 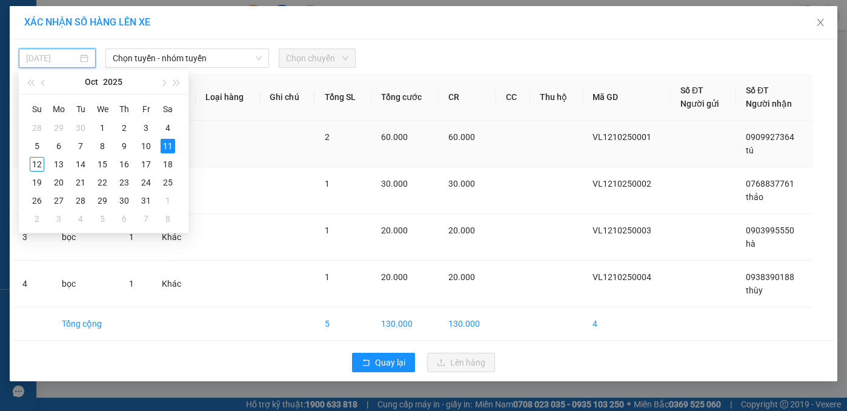 I want to click on td: 2025-09-29, so click(x=59, y=128).